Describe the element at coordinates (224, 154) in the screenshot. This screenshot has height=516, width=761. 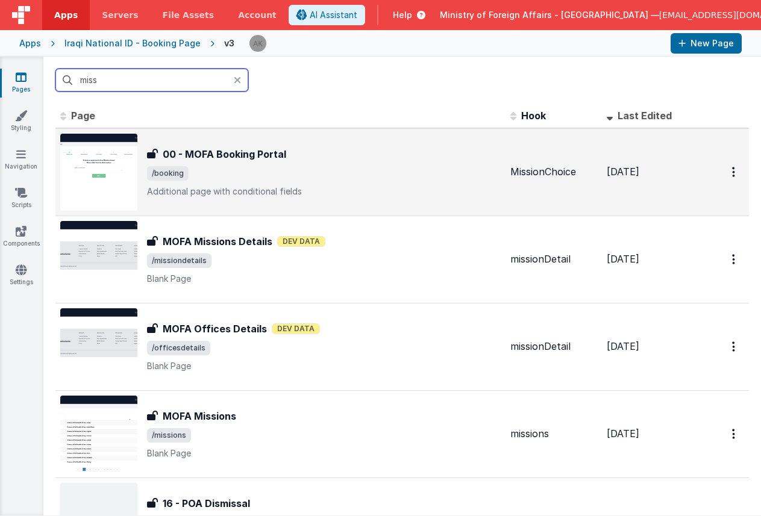
I see `h3: 00 - MOFA Booking Portal` at that location.